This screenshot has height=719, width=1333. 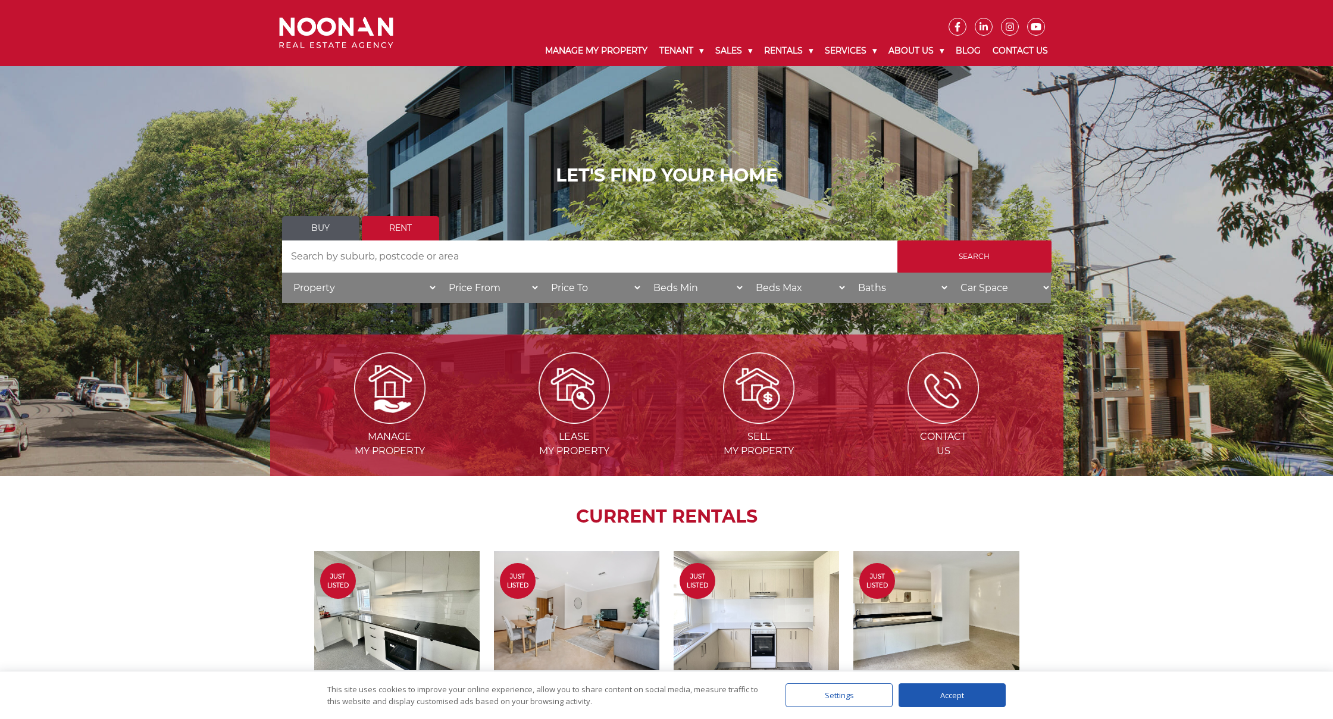 I want to click on a: Blog, so click(x=968, y=51).